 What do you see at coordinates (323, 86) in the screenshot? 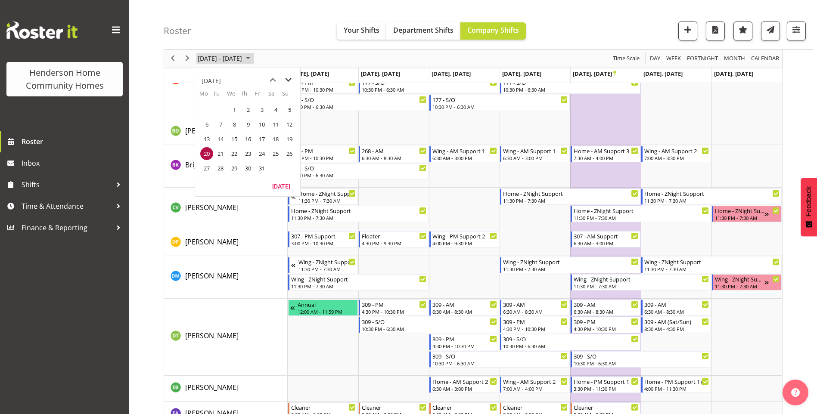
I see `div: Billie Sothern"s event - 177 - PM Begin From Monday, October 20, 2025 at 4:30:00 PM GMT+13:00 End...` at bounding box center [323, 86].